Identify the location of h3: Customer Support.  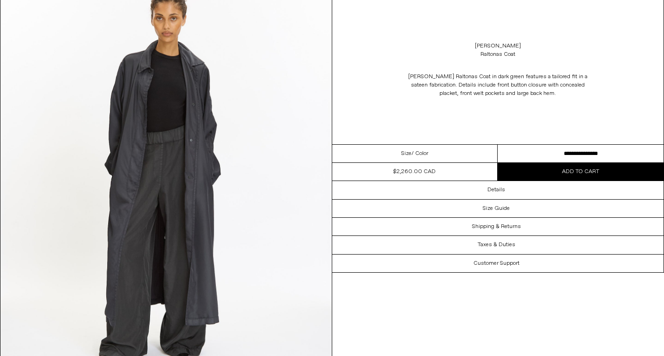
(496, 264).